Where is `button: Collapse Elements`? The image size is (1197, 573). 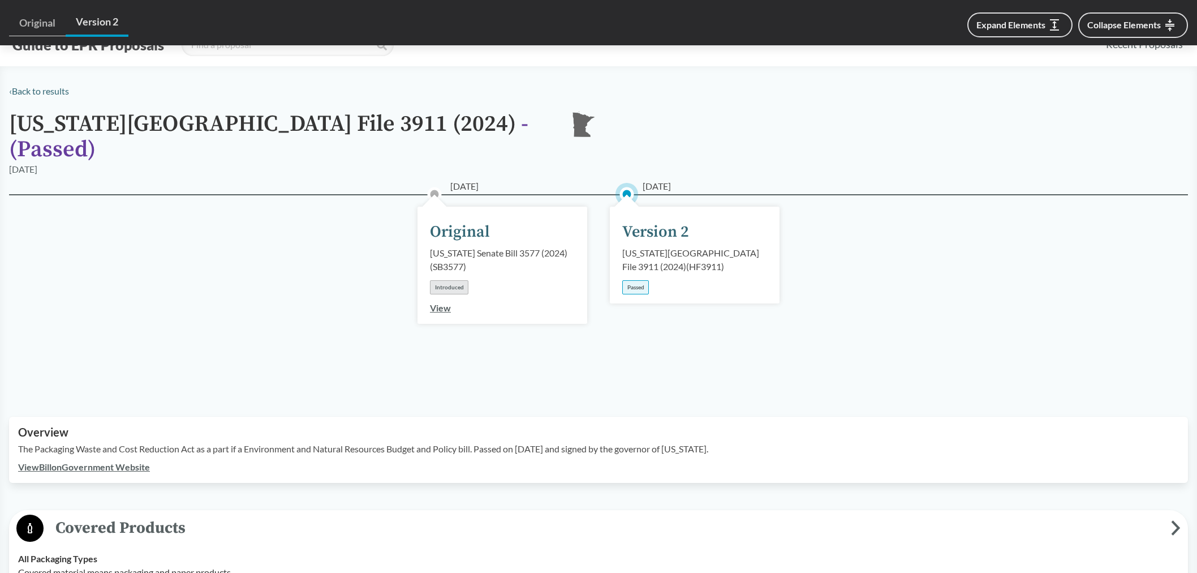
button: Collapse Elements is located at coordinates (1133, 25).